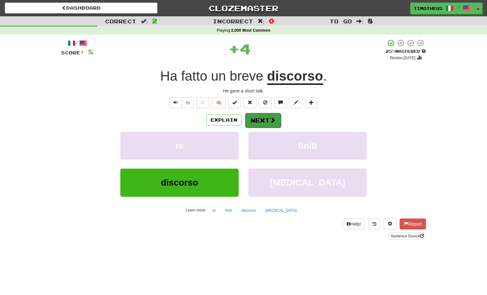 Image resolution: width=487 pixels, height=295 pixels. What do you see at coordinates (412, 224) in the screenshot?
I see `button: Report` at bounding box center [412, 224].